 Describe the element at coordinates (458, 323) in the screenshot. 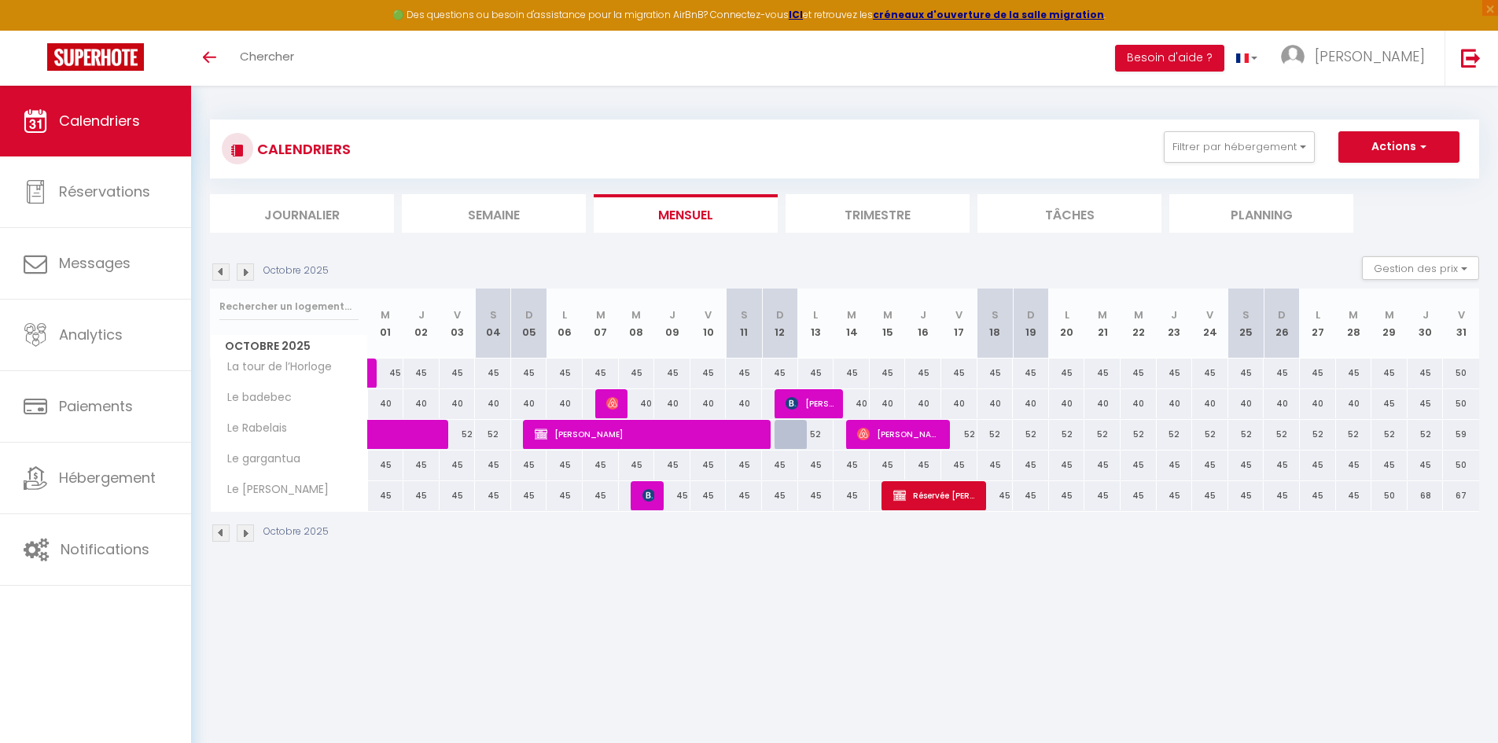

I see `th: 03` at that location.